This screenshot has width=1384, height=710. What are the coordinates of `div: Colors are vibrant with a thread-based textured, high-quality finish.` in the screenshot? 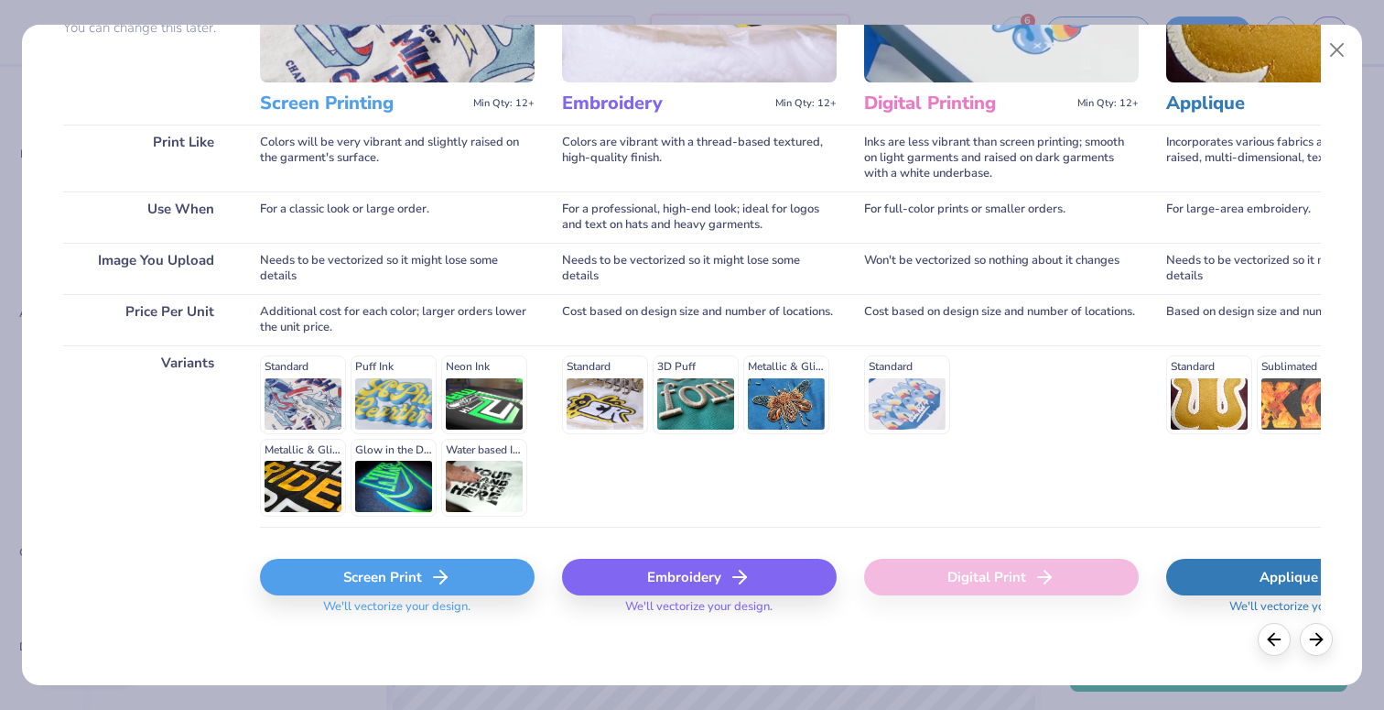 It's located at (700, 157).